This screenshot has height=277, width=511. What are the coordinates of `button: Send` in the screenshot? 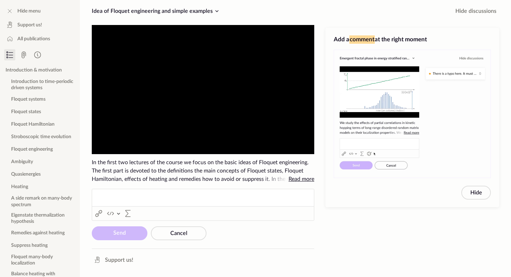 It's located at (120, 234).